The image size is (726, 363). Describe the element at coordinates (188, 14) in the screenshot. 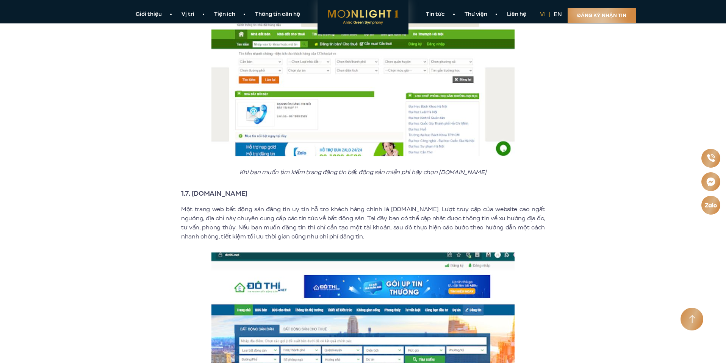

I see `a: Vị trí` at that location.